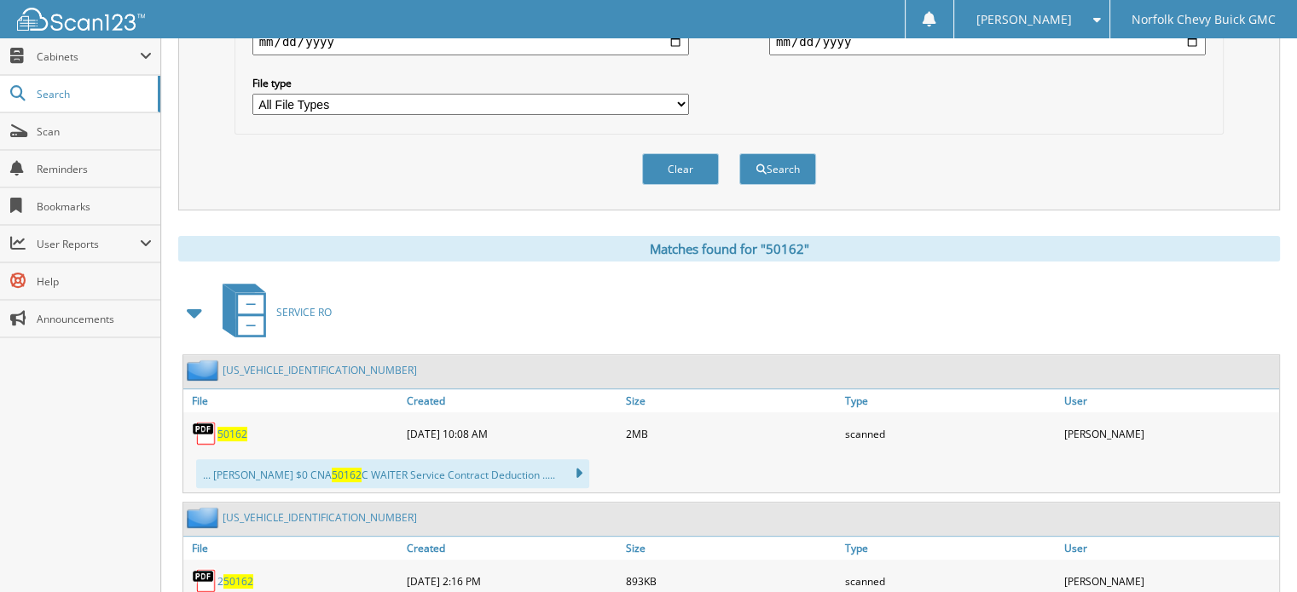  I want to click on a: SERVICE RO, so click(272, 312).